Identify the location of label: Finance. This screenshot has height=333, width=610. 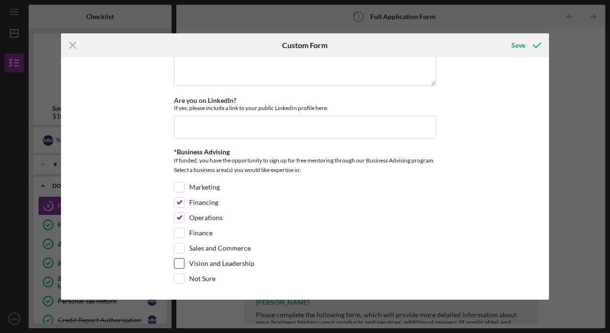
(201, 233).